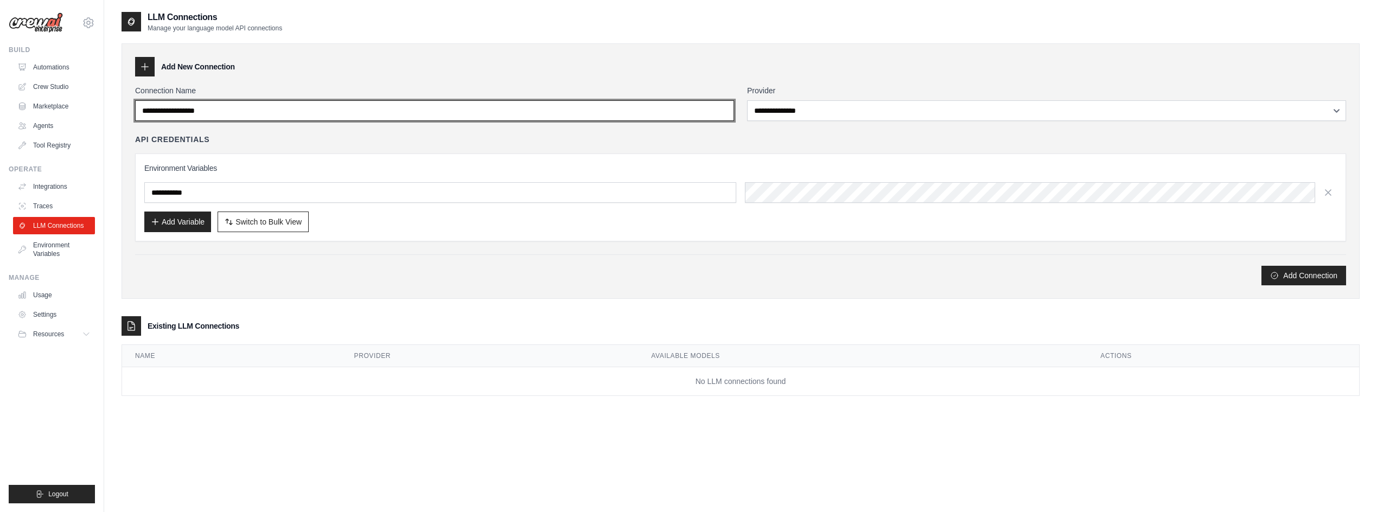  I want to click on th: Name, so click(232, 356).